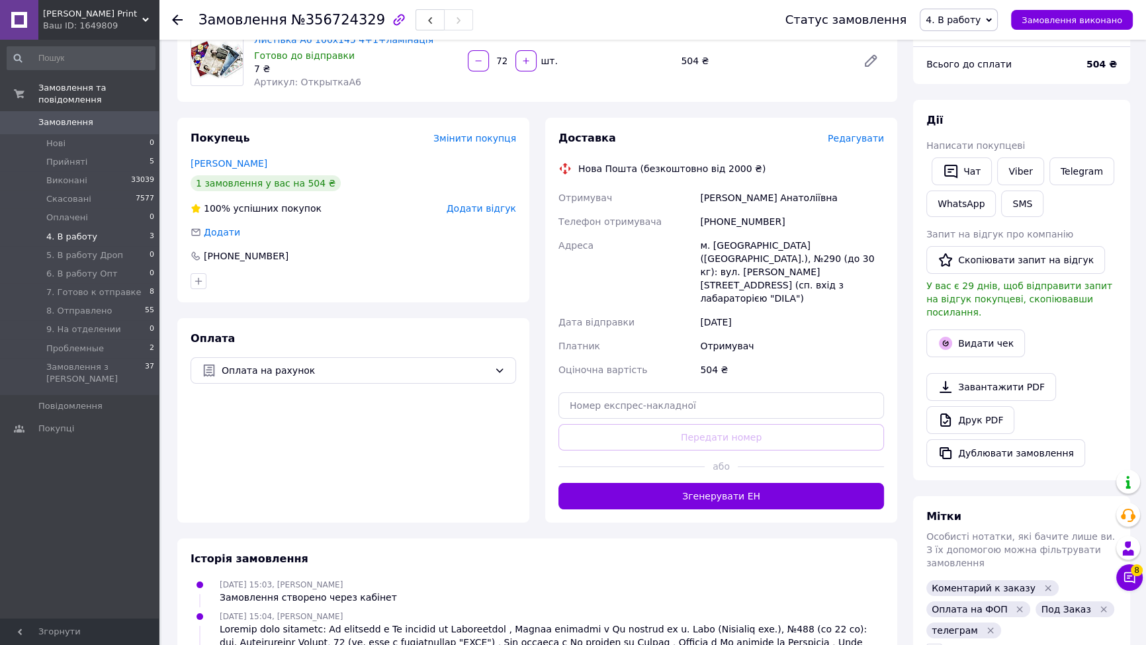 The image size is (1146, 645). Describe the element at coordinates (222, 232) in the screenshot. I see `span: Додати` at that location.